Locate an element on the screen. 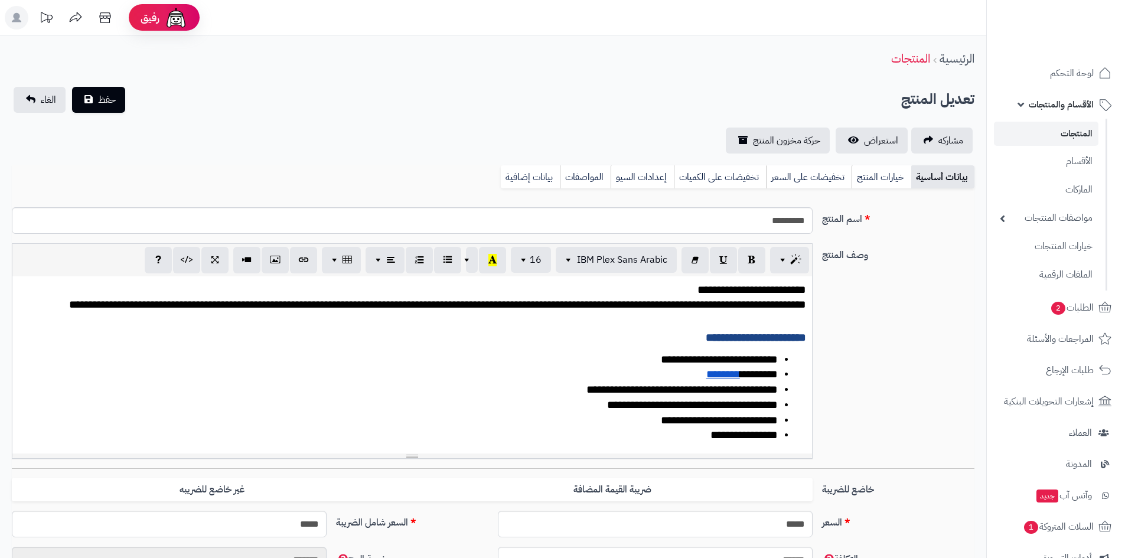 The image size is (1125, 558). a: إشعارات التحويلات البنكية is located at coordinates (1056, 401).